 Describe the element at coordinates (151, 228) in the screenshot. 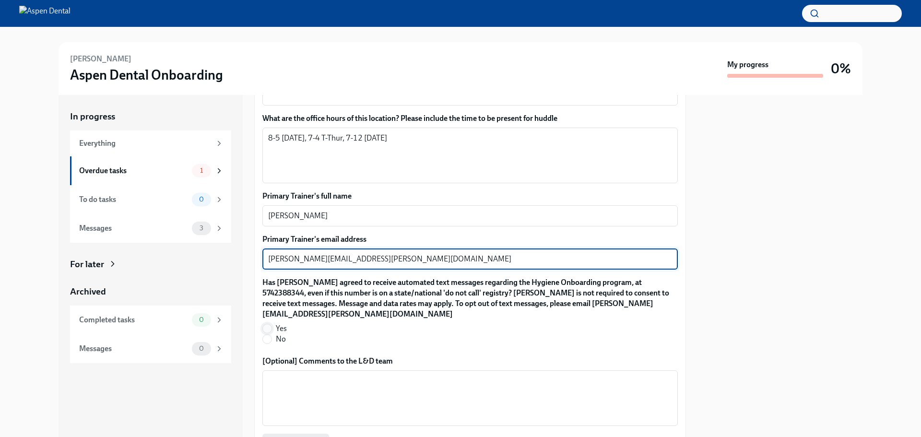

I see `a: Messages3` at that location.